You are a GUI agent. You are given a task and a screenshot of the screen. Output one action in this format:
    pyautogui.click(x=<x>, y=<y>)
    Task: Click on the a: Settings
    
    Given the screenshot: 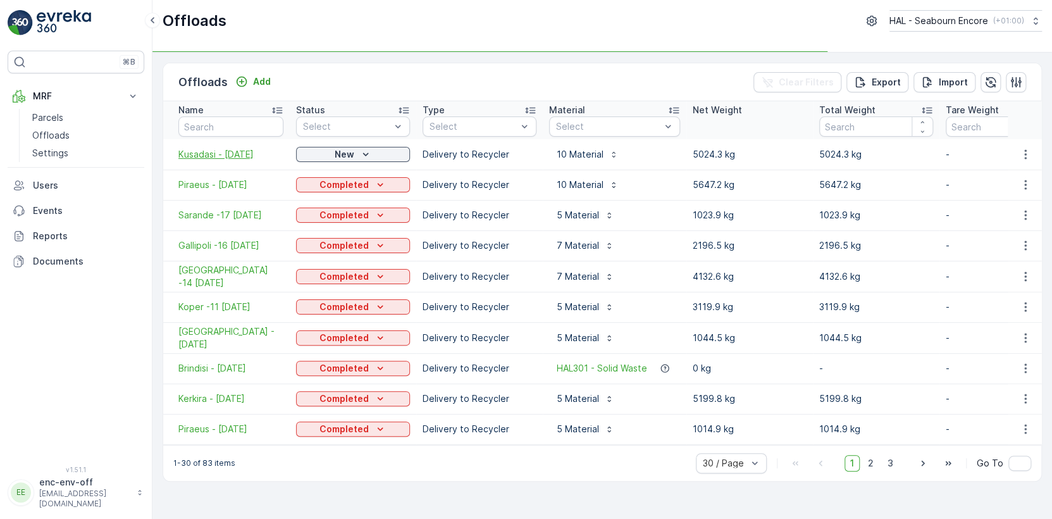 What is the action you would take?
    pyautogui.click(x=85, y=153)
    